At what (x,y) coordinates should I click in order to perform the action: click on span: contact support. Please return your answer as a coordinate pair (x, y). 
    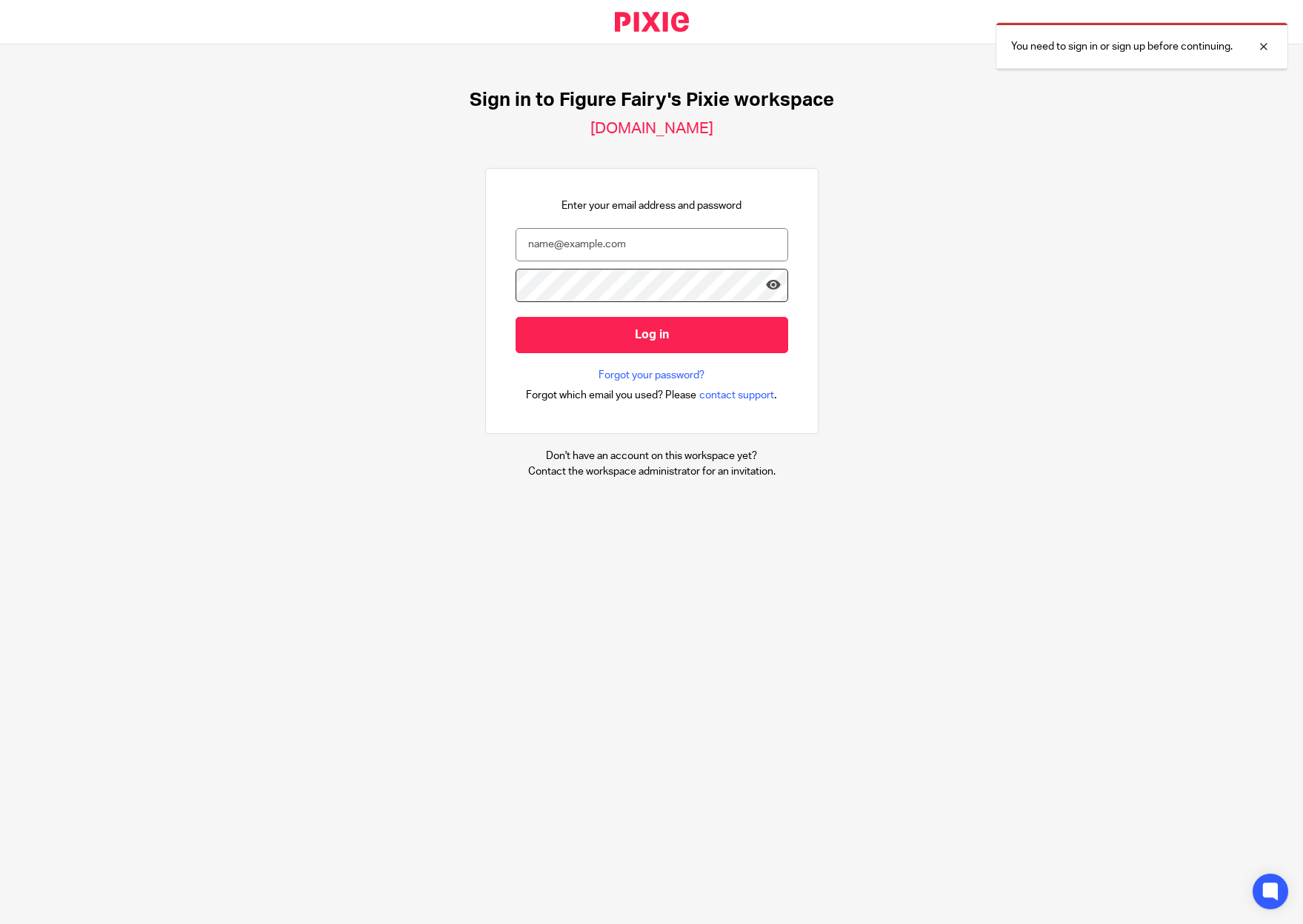
    Looking at the image, I should click on (736, 395).